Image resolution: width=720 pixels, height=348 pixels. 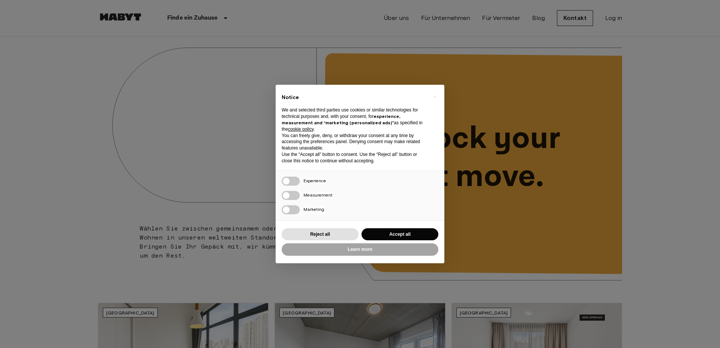 I want to click on span: Experience, so click(x=315, y=180).